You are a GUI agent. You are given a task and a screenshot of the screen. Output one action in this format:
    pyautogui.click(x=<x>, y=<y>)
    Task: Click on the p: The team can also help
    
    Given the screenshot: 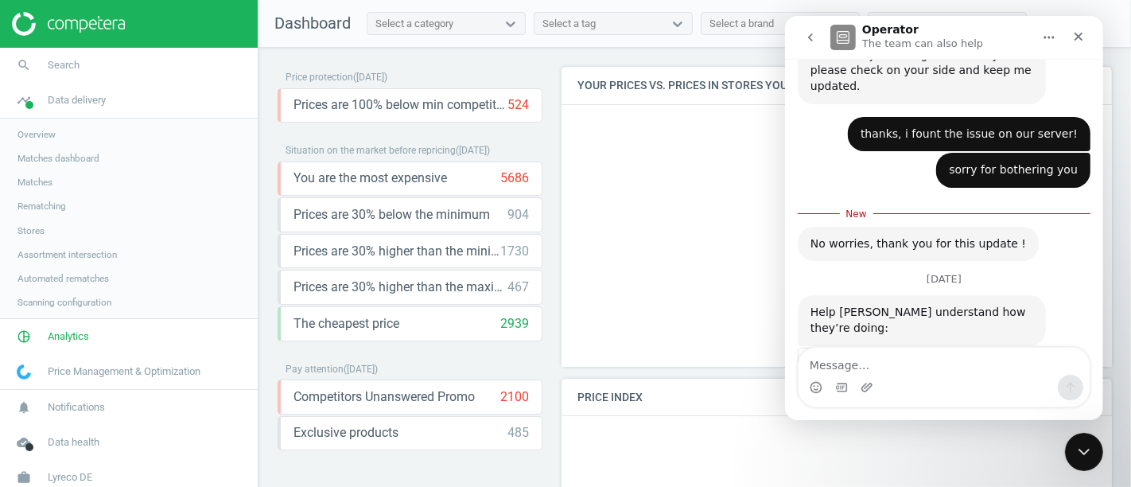 What is the action you would take?
    pyautogui.click(x=138, y=28)
    